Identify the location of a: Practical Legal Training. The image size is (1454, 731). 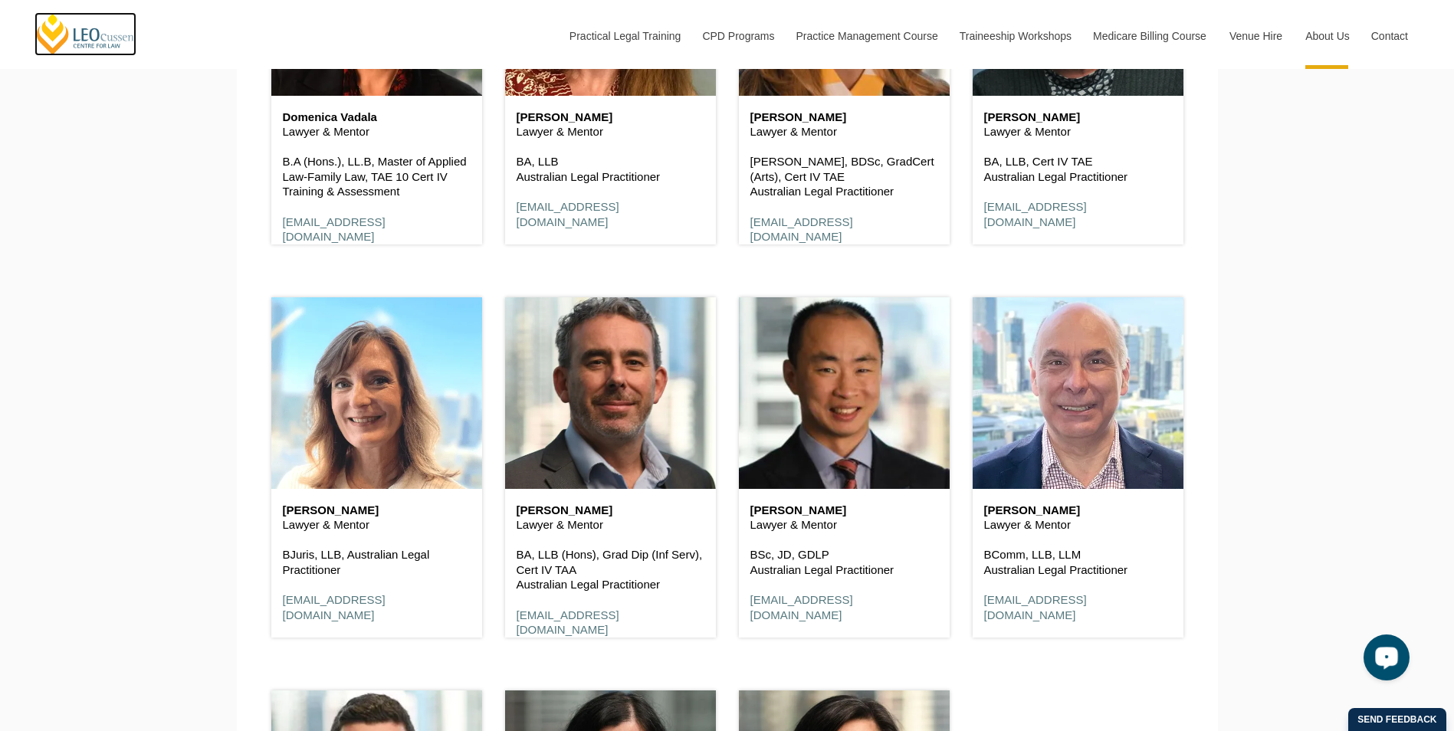
(625, 36).